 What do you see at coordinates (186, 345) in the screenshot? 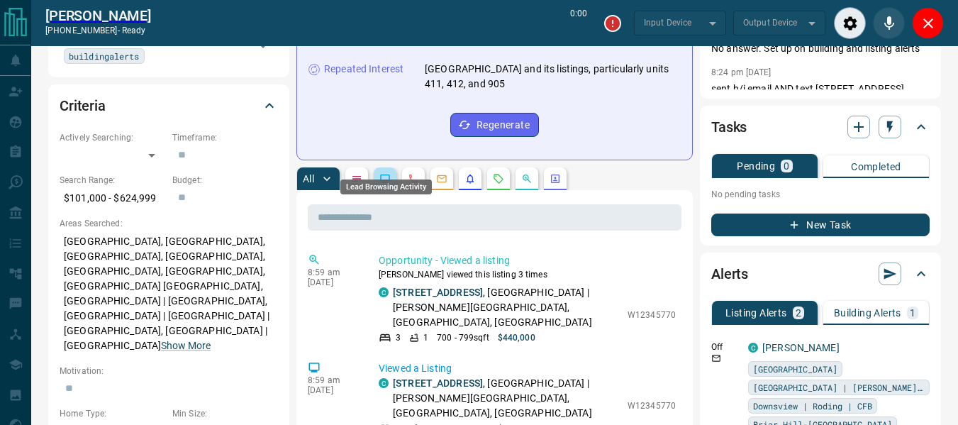
I see `button: Show More` at bounding box center [186, 345].